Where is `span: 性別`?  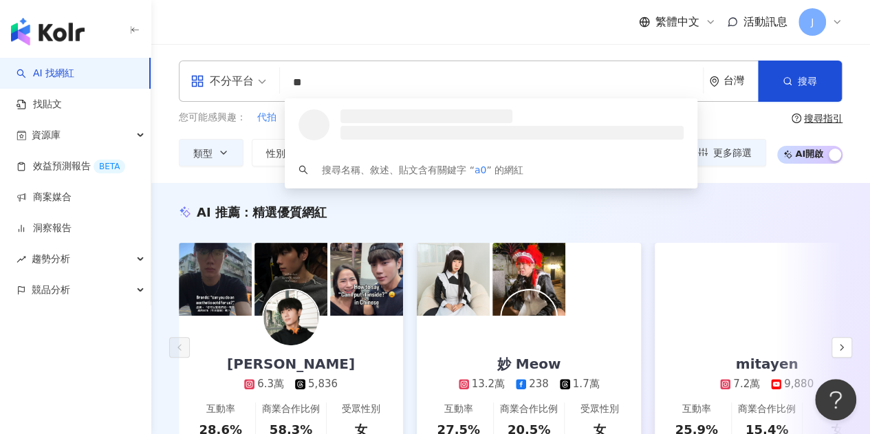
span: 性別 is located at coordinates (276, 153).